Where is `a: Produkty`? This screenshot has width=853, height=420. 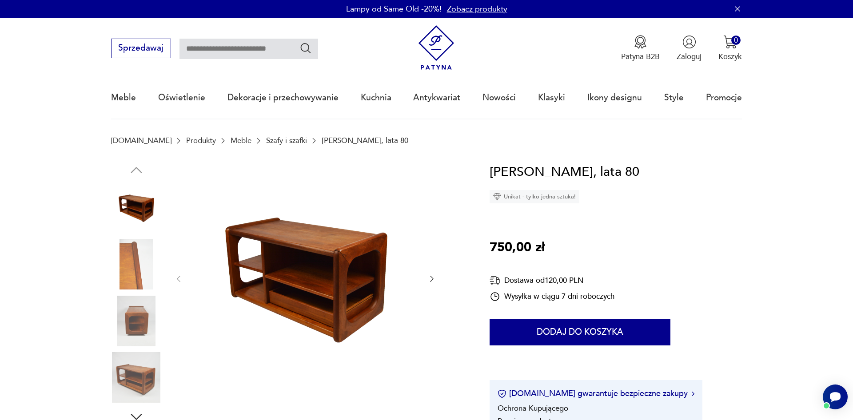 a: Produkty is located at coordinates (201, 140).